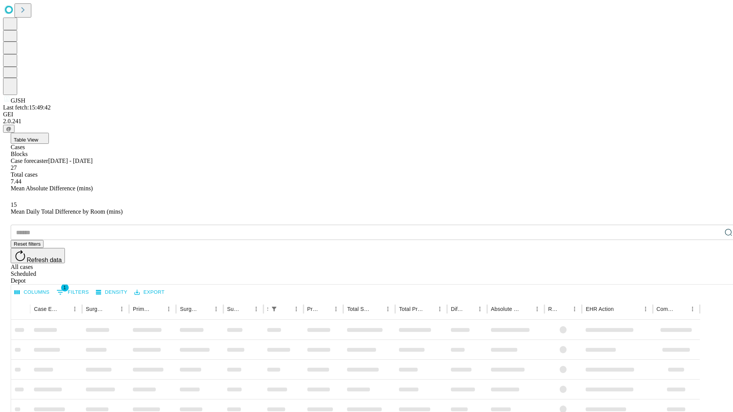 This screenshot has height=412, width=733. What do you see at coordinates (553, 309) in the screenshot?
I see `div: Resolved in EHR` at bounding box center [553, 309].